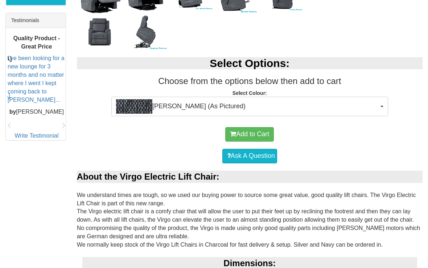 The image size is (428, 268). Describe the element at coordinates (36, 136) in the screenshot. I see `a: Write Testimonial` at that location.